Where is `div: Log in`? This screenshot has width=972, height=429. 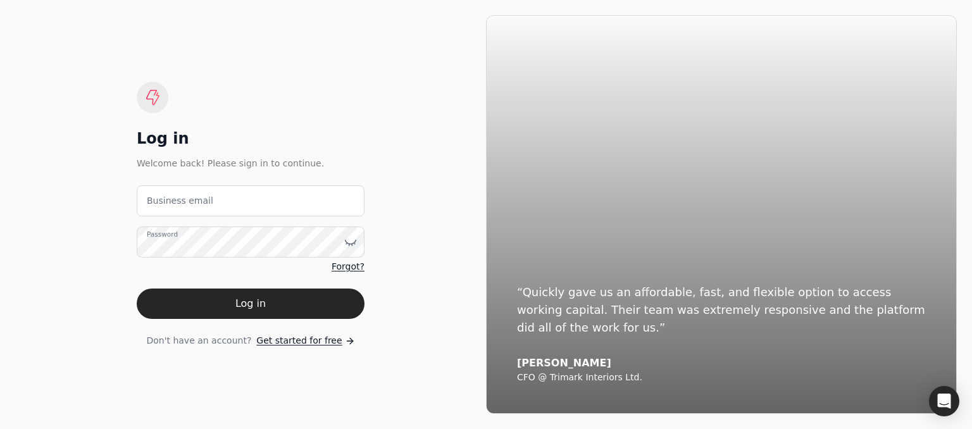 div: Log in is located at coordinates (251, 139).